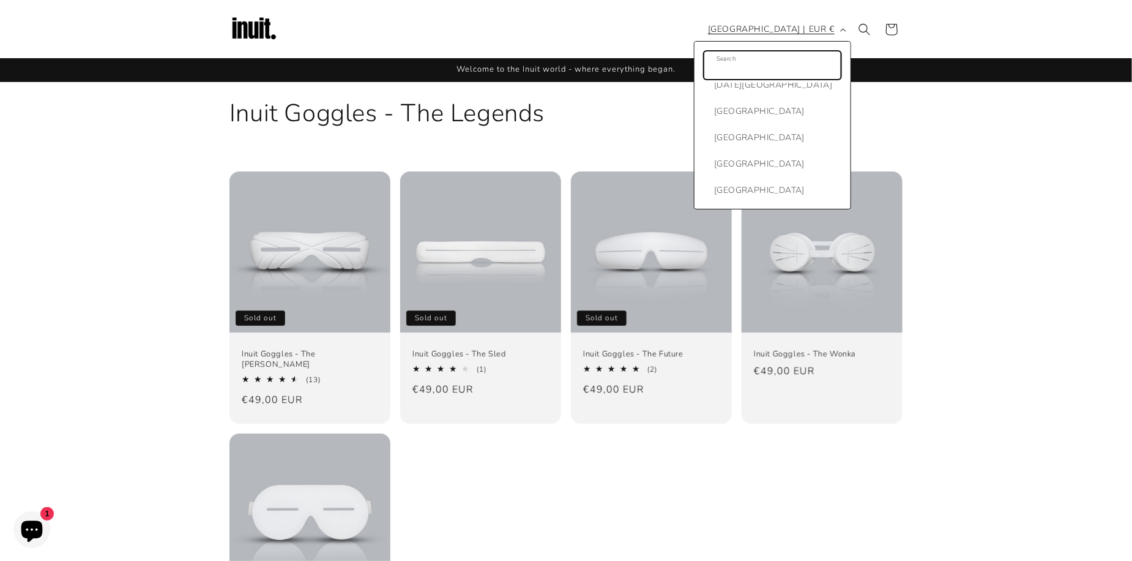  I want to click on div: Announcement, so click(566, 70).